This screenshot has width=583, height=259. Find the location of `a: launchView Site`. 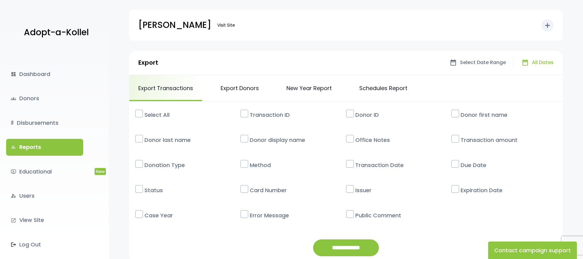

a: launchView Site is located at coordinates (45, 220).